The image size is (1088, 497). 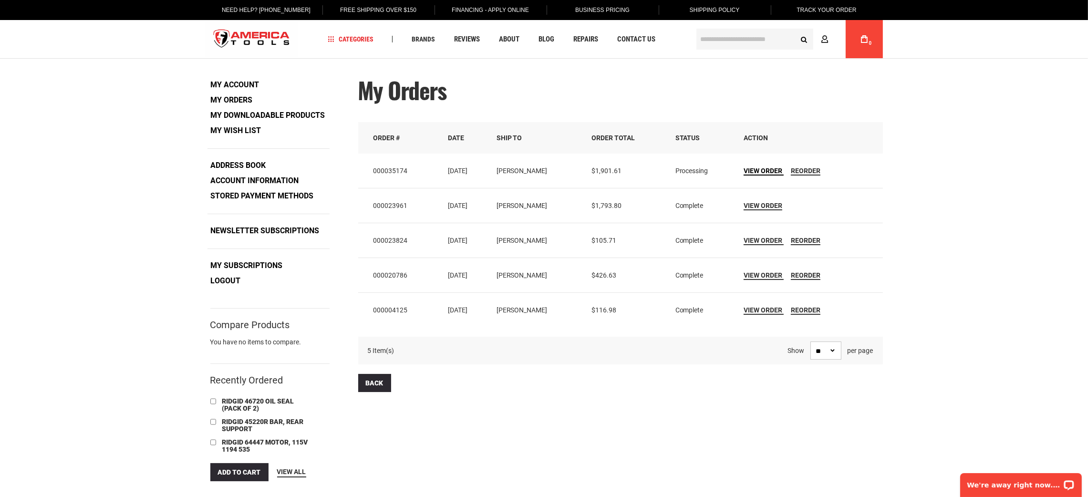 I want to click on img: America Tools, so click(x=252, y=39).